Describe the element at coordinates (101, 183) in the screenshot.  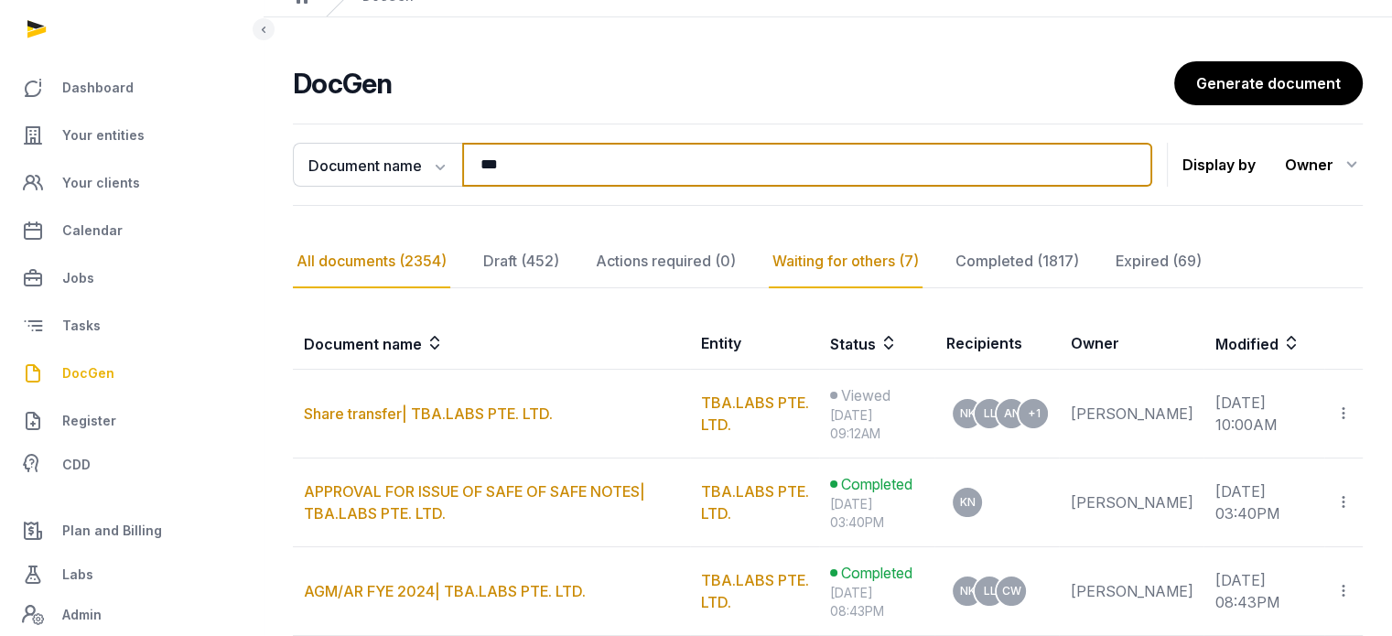
I see `span: Your clients` at that location.